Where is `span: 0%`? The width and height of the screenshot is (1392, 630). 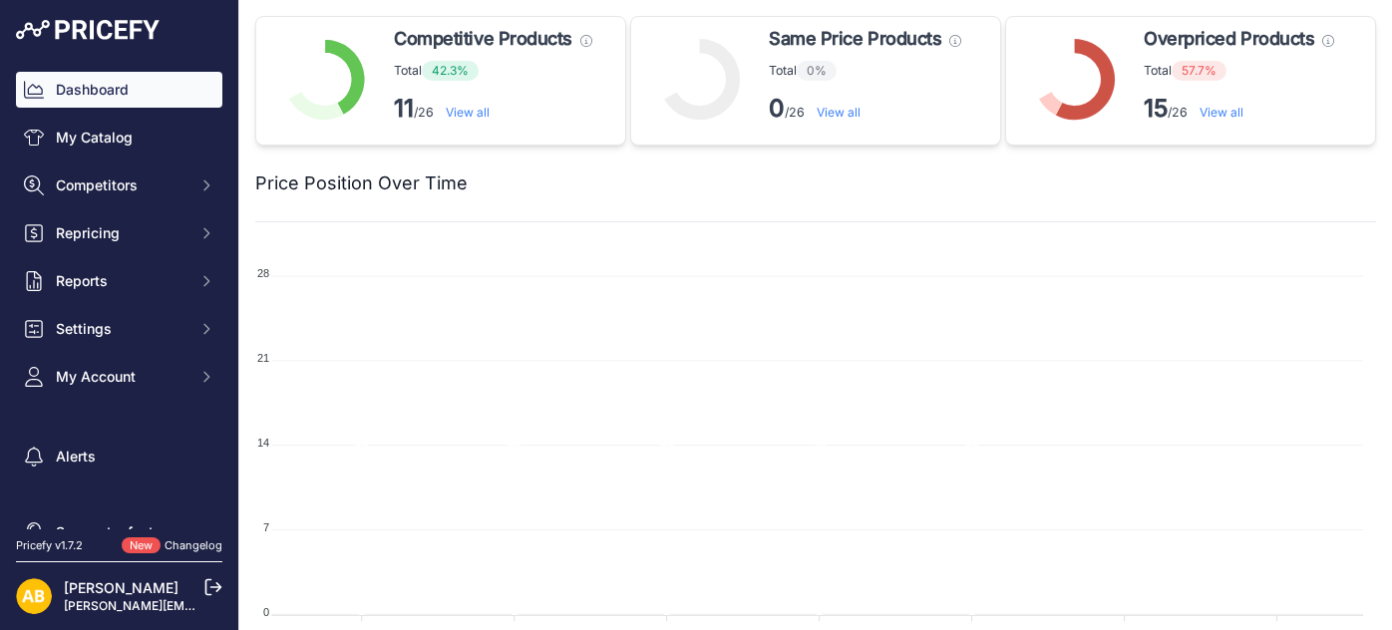
span: 0% is located at coordinates (816, 71).